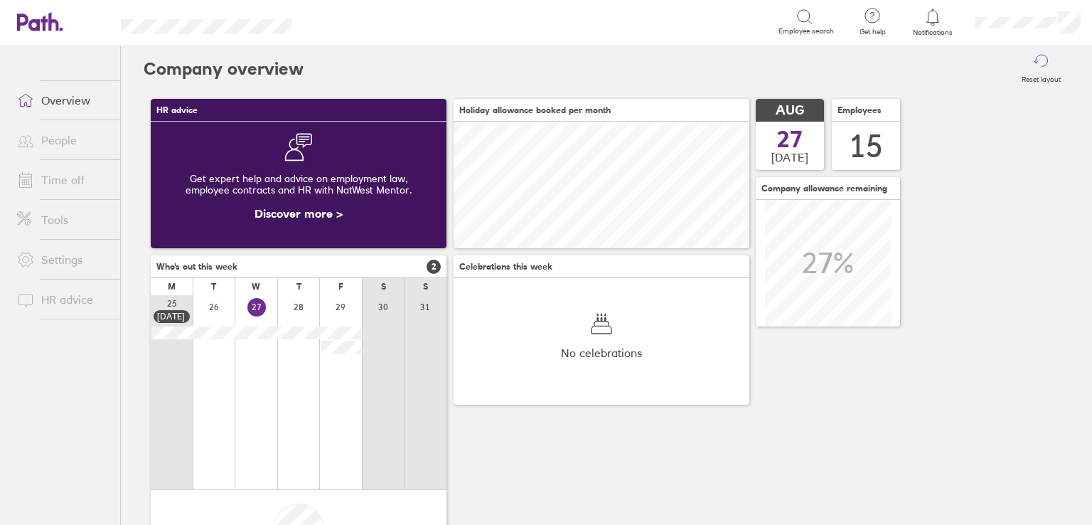 This screenshot has width=1092, height=525. What do you see at coordinates (860, 110) in the screenshot?
I see `span: Employees` at bounding box center [860, 110].